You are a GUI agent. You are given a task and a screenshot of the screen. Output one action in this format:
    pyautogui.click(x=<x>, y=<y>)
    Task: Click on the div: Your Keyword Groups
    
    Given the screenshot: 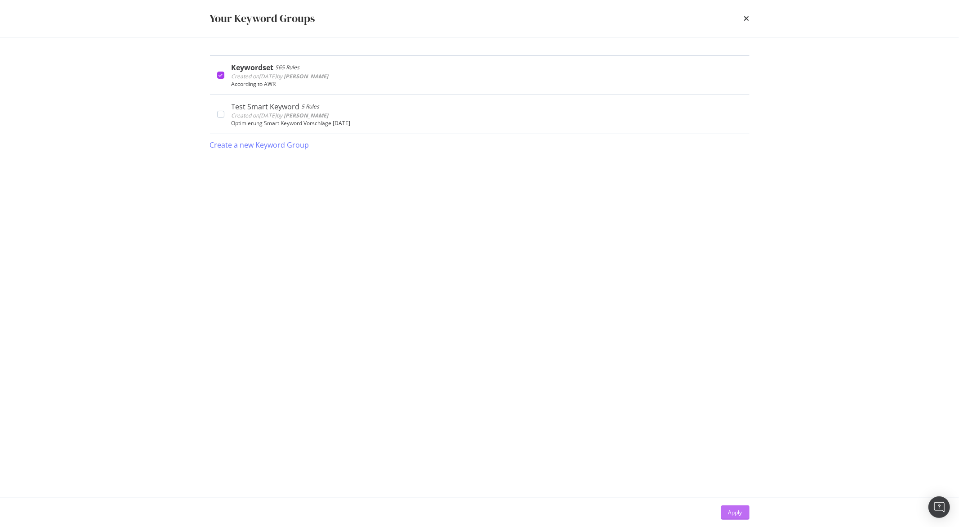 What is the action you would take?
    pyautogui.click(x=263, y=18)
    